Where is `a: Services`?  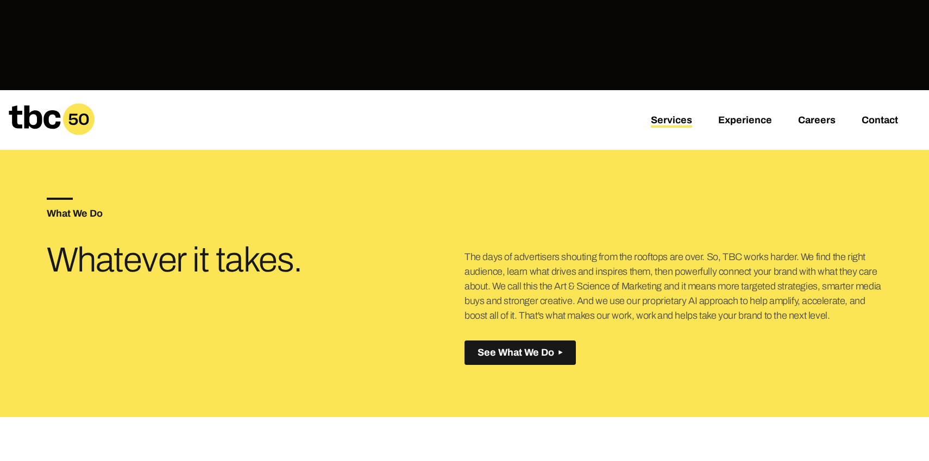
a: Services is located at coordinates (671, 121).